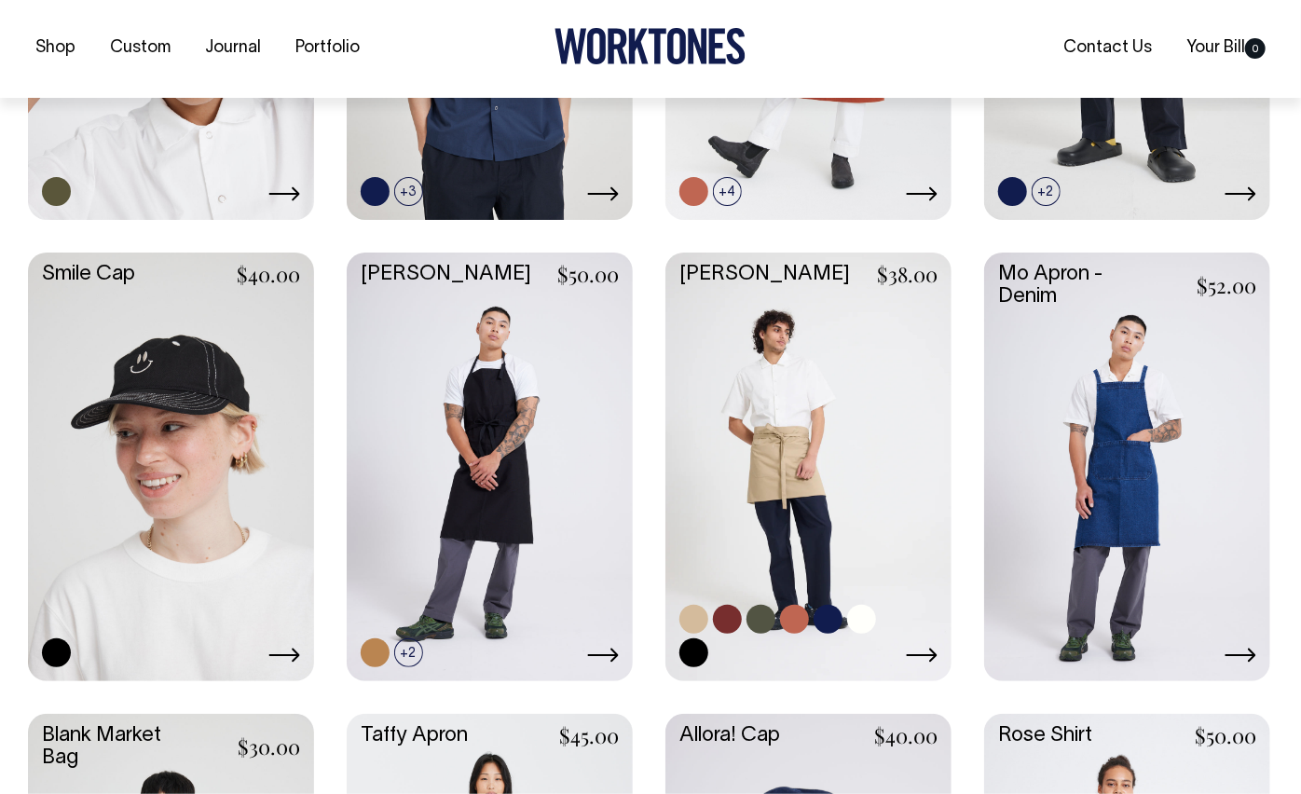 The image size is (1301, 794). I want to click on span: +3, so click(408, 191).